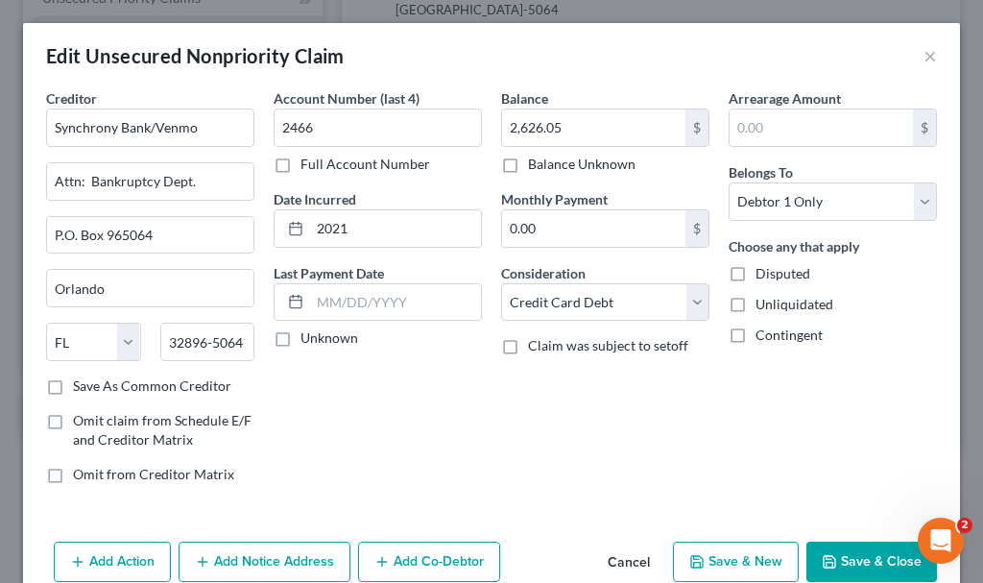  What do you see at coordinates (365, 164) in the screenshot?
I see `label: Full Account Number` at bounding box center [365, 164].